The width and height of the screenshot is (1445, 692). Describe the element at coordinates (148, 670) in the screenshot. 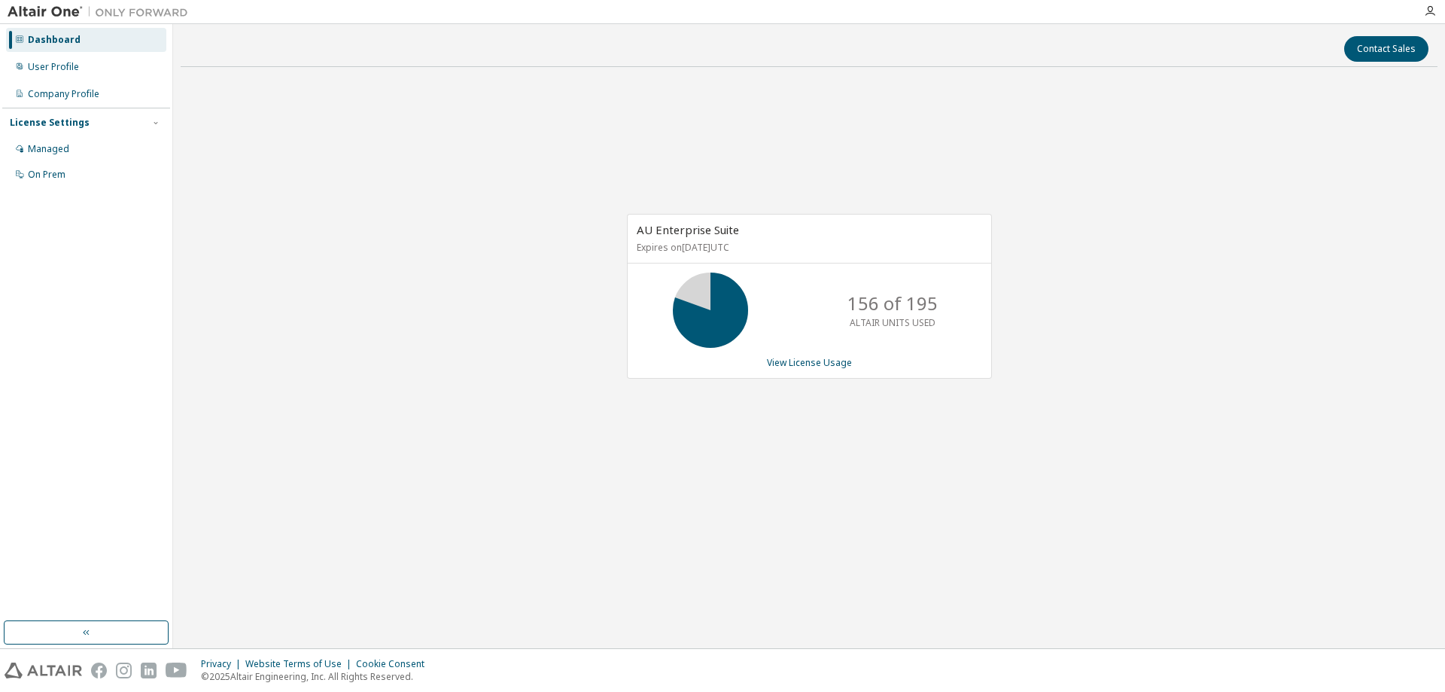

I see `img: linkedin.svg` at that location.